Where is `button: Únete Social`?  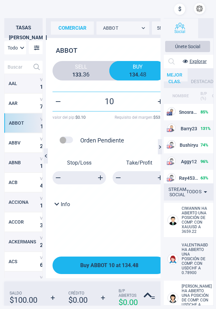
button: Únete Social is located at coordinates (187, 47).